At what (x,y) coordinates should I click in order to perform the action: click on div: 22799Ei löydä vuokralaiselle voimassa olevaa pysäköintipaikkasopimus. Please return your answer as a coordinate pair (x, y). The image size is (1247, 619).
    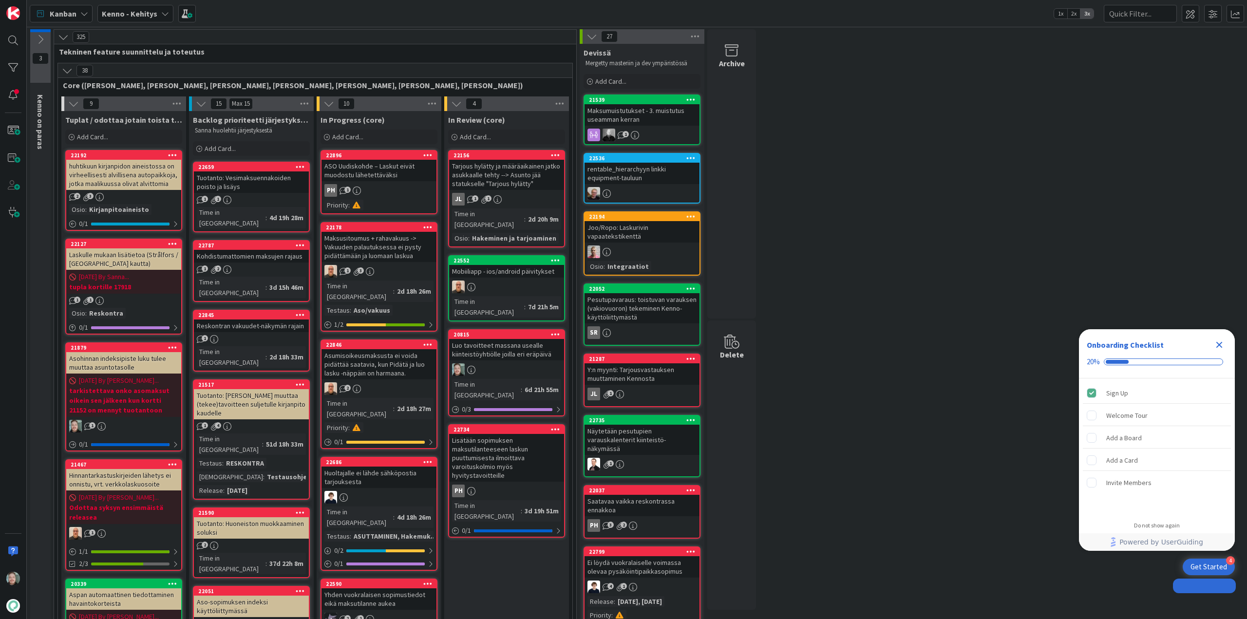
    Looking at the image, I should click on (642, 562).